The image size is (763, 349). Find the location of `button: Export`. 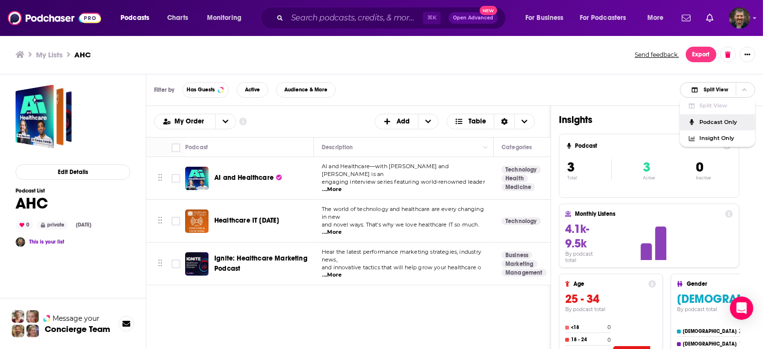

button: Export is located at coordinates (700, 54).